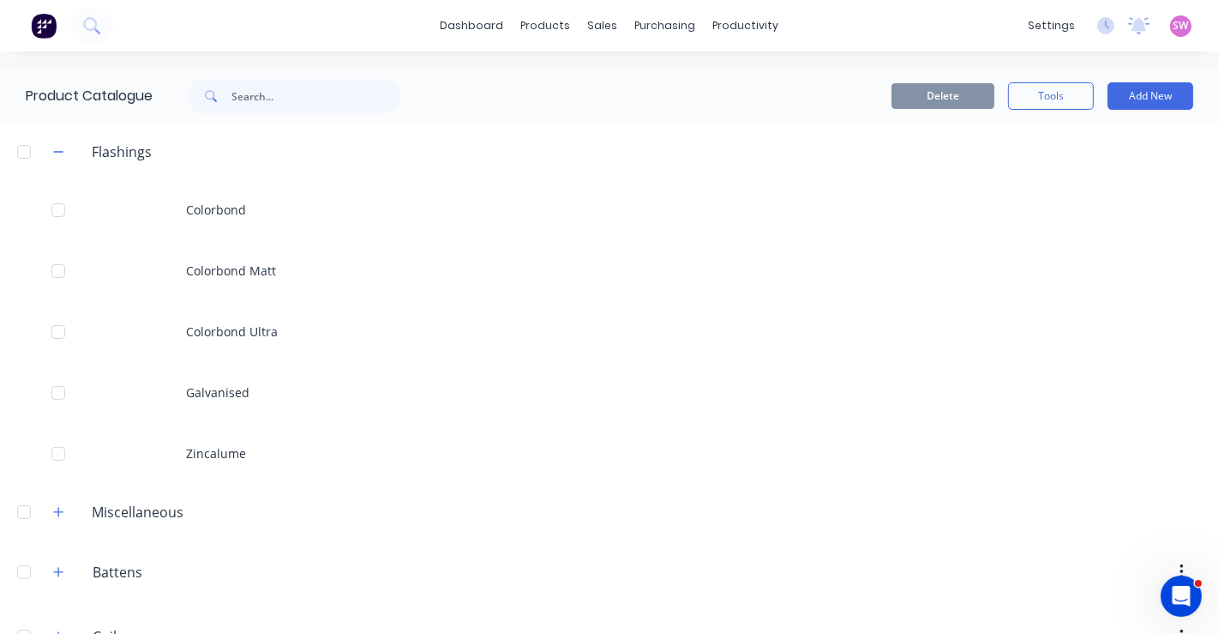 The width and height of the screenshot is (1219, 634). I want to click on div: sales, so click(603, 26).